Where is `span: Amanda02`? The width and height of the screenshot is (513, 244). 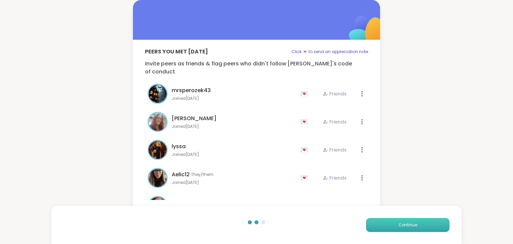 span: Amanda02 is located at coordinates (187, 203).